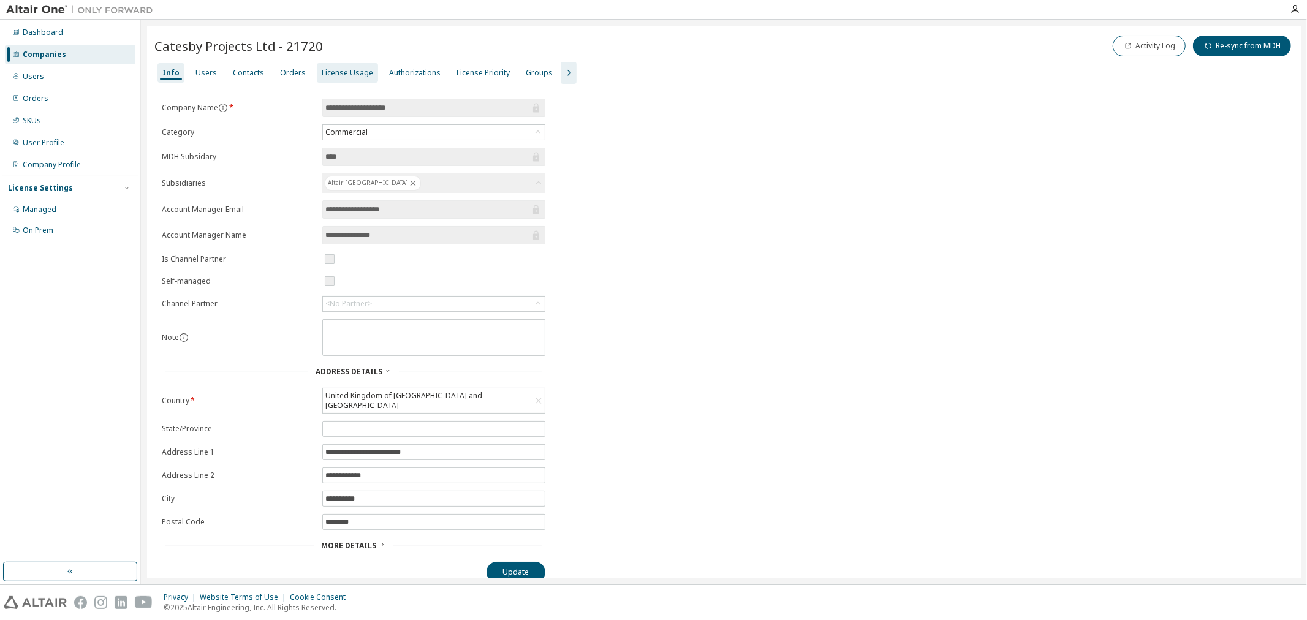 The width and height of the screenshot is (1307, 620). What do you see at coordinates (238, 157) in the screenshot?
I see `label: MDH Subsidary` at bounding box center [238, 157].